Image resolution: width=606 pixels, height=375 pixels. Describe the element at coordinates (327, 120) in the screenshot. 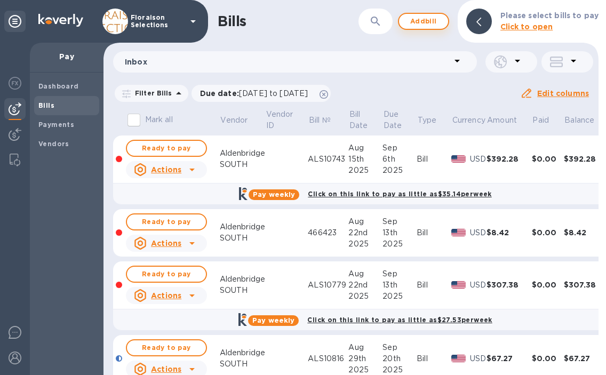

I see `span: Bill №` at that location.